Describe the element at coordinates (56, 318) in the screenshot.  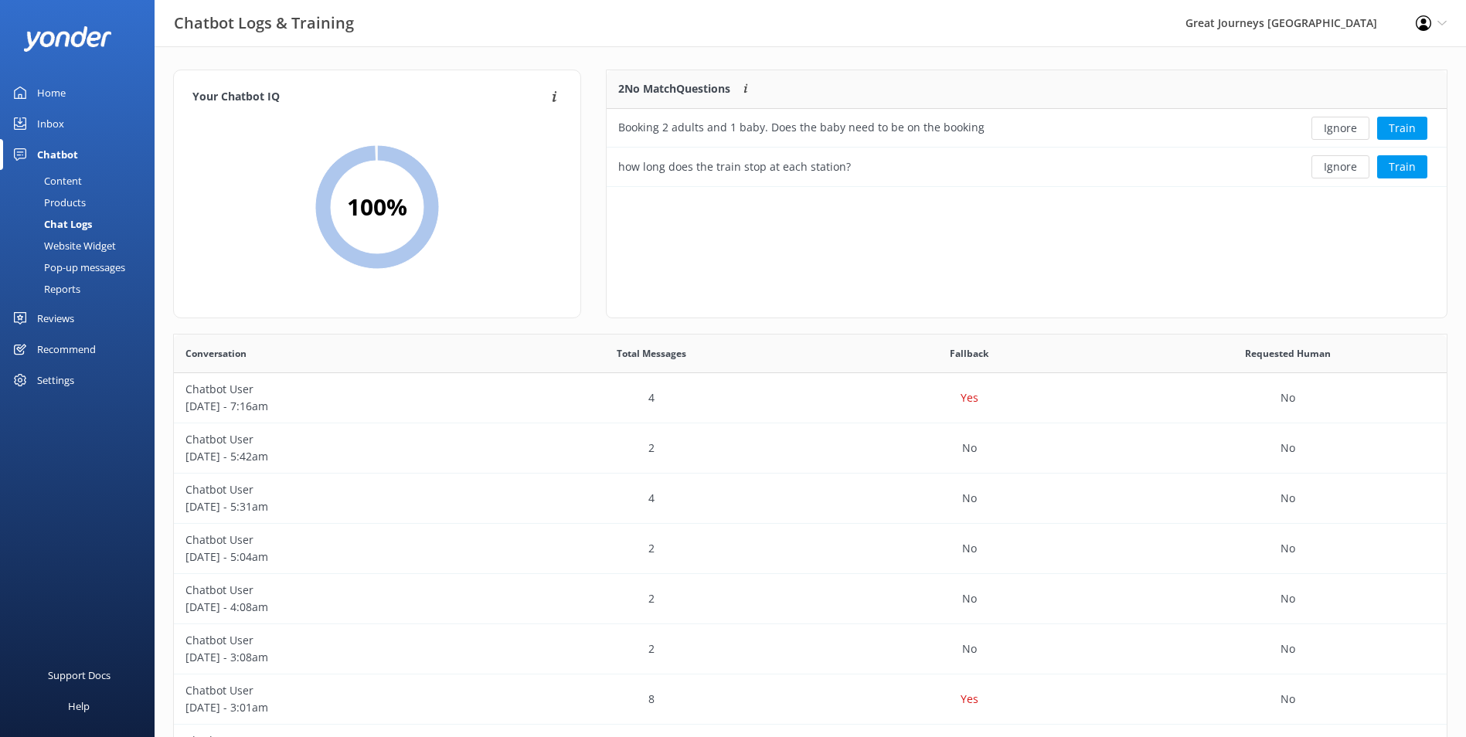
I see `div: Reviews` at that location.